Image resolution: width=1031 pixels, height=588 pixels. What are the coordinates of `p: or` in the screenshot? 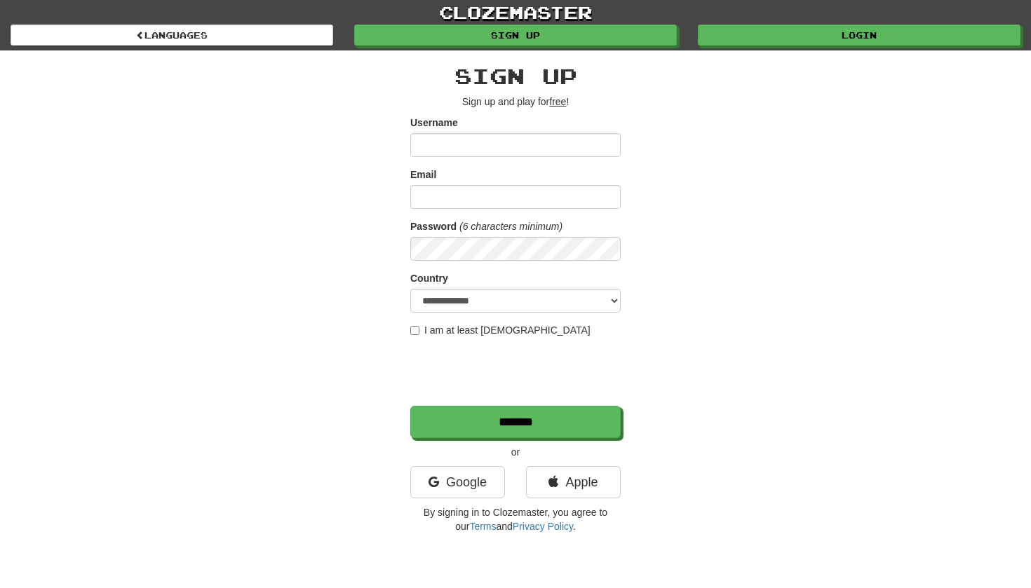 It's located at (515, 452).